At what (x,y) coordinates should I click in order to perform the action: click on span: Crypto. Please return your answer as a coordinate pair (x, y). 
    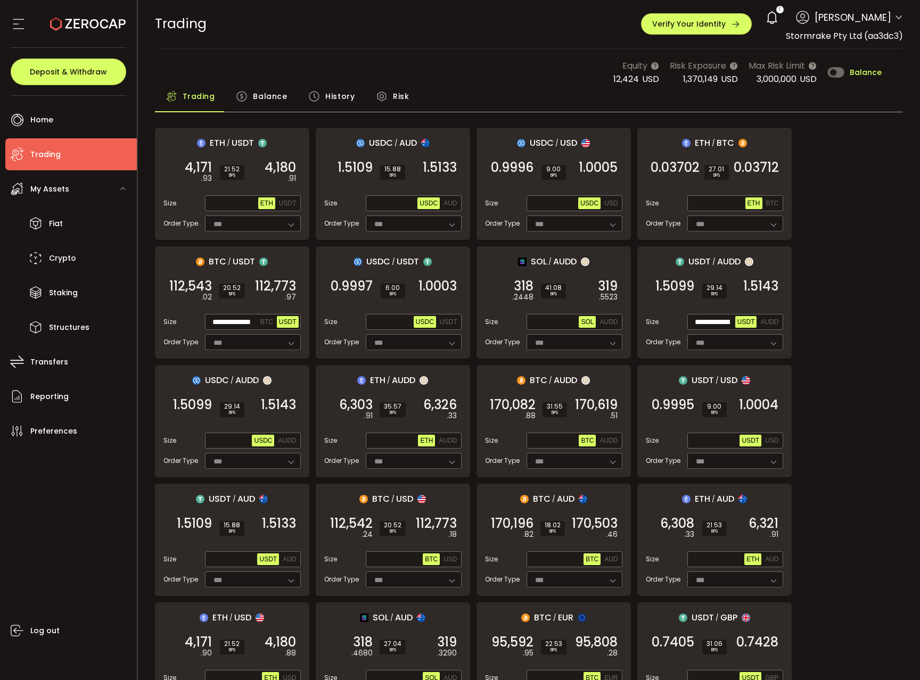
    Looking at the image, I should click on (62, 258).